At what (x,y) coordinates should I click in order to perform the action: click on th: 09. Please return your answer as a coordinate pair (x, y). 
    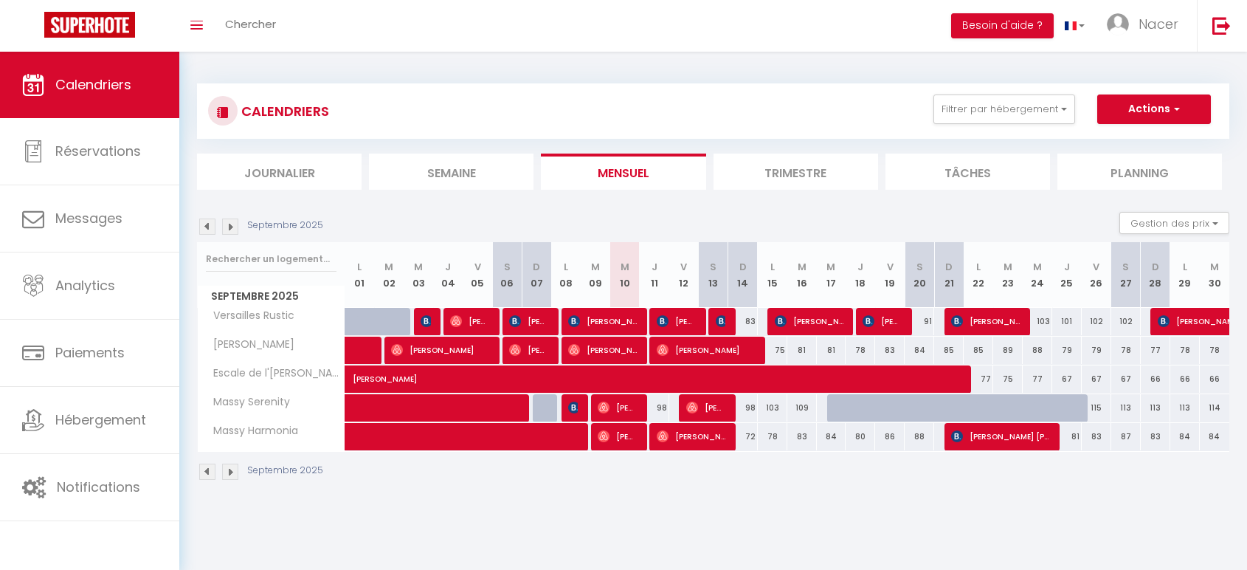
    Looking at the image, I should click on (596, 275).